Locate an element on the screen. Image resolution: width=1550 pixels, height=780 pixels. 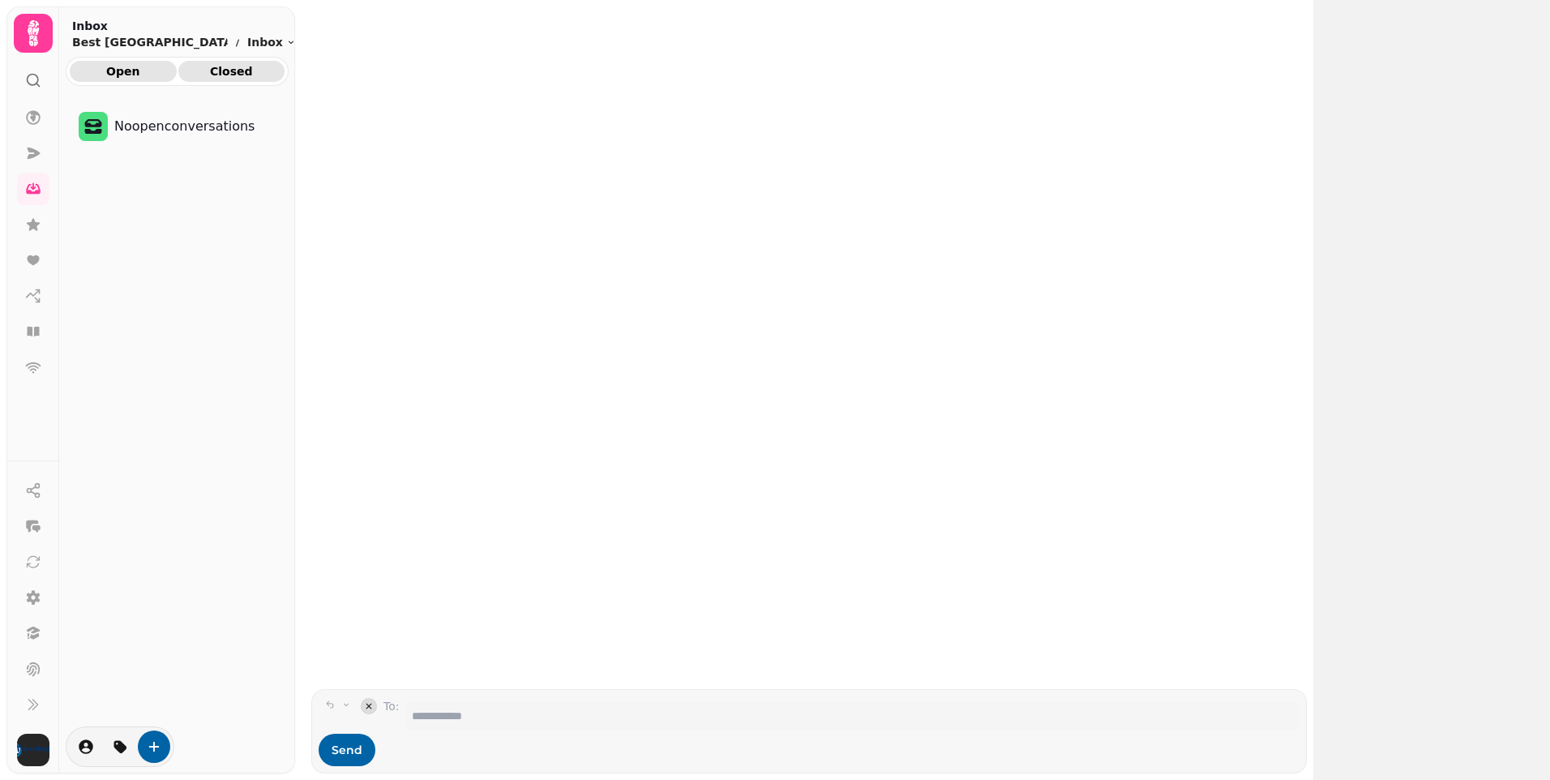
h2: Inbox is located at coordinates (184, 26).